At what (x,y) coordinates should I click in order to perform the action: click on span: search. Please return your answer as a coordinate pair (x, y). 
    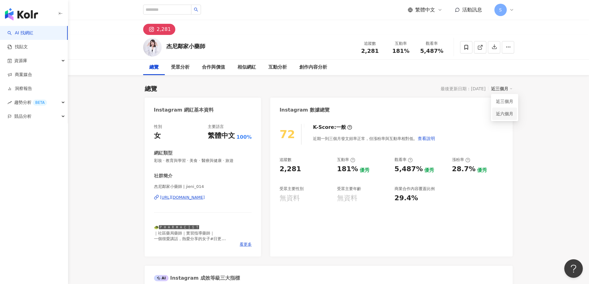
    Looking at the image, I should click on (196, 10).